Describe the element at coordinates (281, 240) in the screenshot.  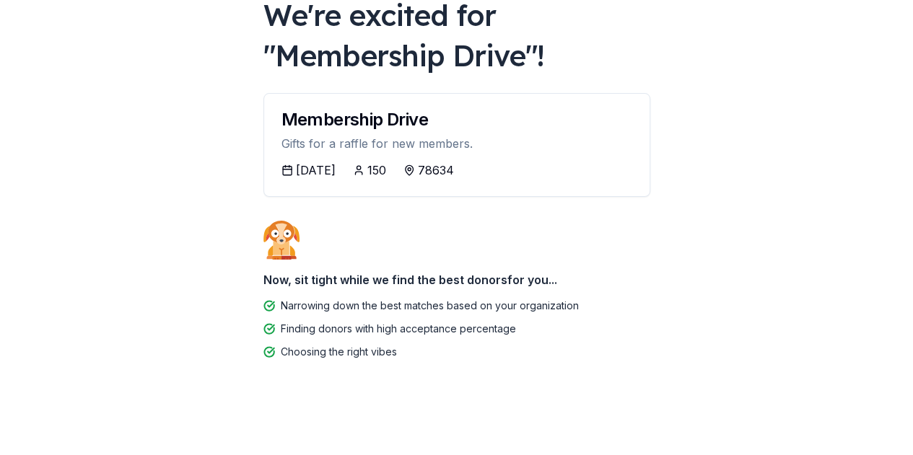
I see `img: Dog waiting patiently` at that location.